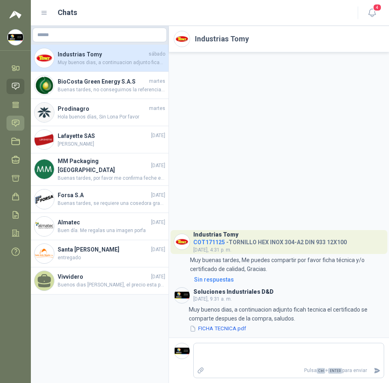 Image resolution: width=389 pixels, height=383 pixels. I want to click on span: sábado, so click(157, 54).